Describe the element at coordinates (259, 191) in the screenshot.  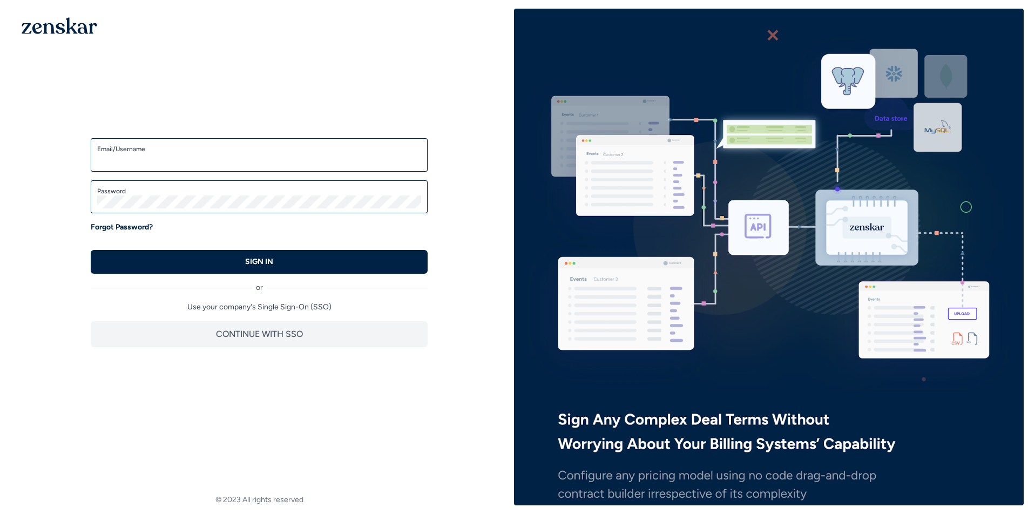
I see `label: Password` at that location.